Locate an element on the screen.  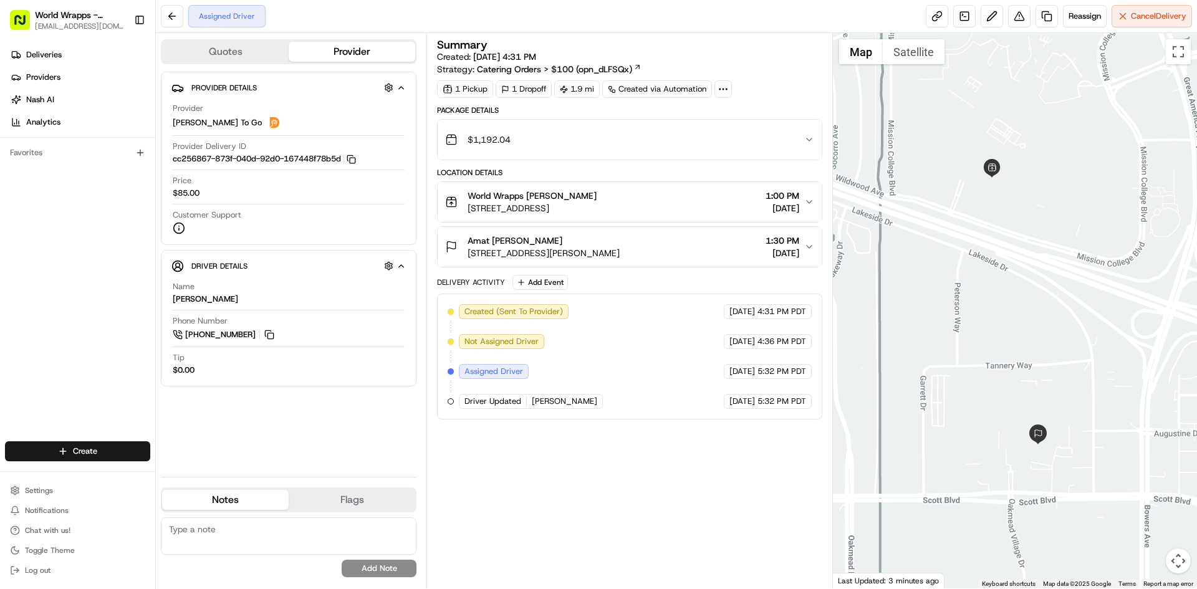
span: Map data ©2025 Google is located at coordinates (1077, 584).